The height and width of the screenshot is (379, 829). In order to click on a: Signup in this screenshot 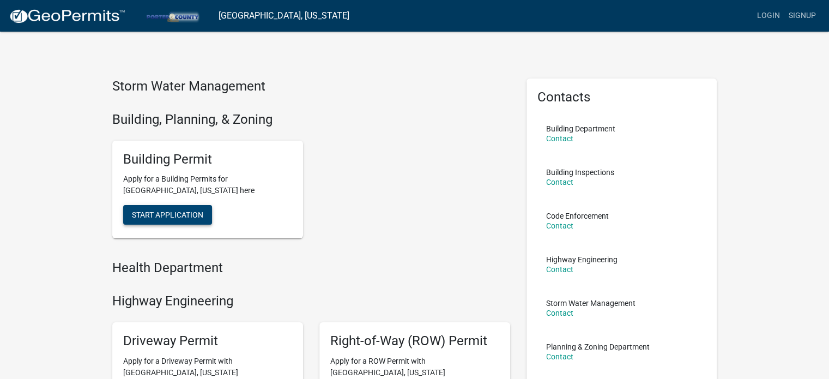, I will do `click(802, 16)`.